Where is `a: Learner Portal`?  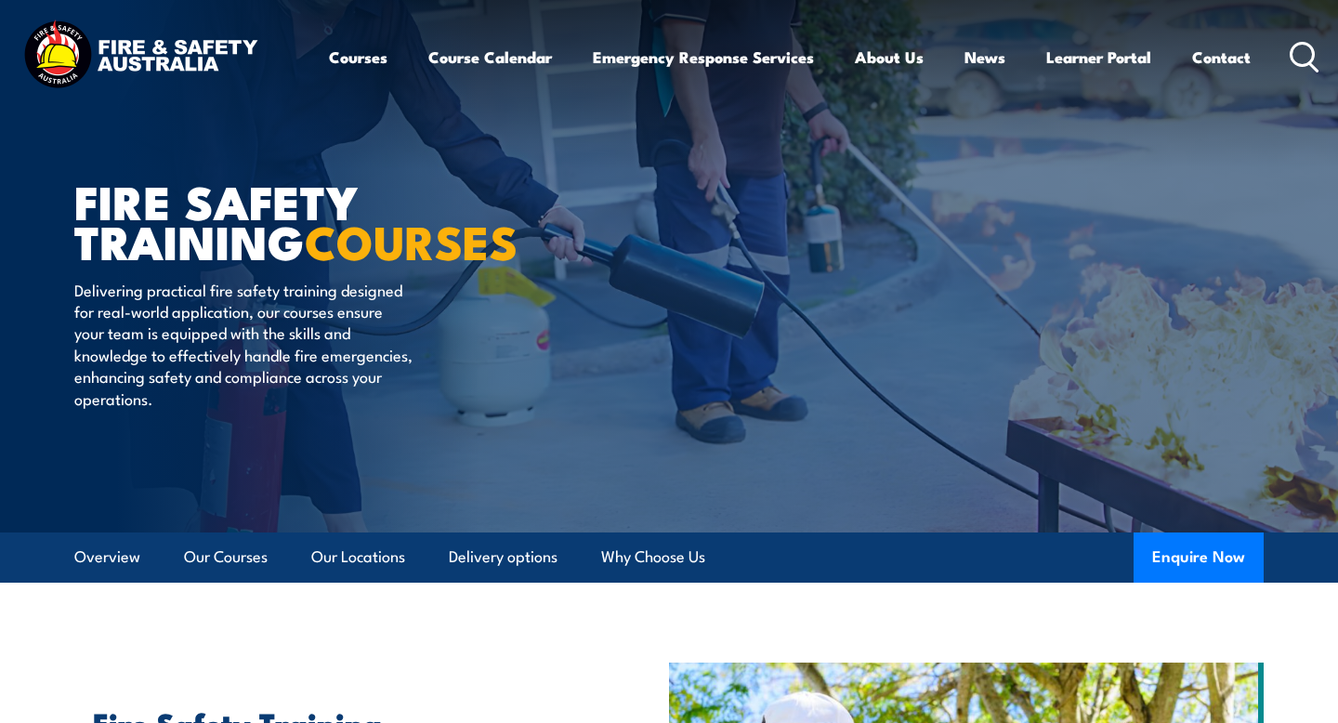
a: Learner Portal is located at coordinates (1098, 57).